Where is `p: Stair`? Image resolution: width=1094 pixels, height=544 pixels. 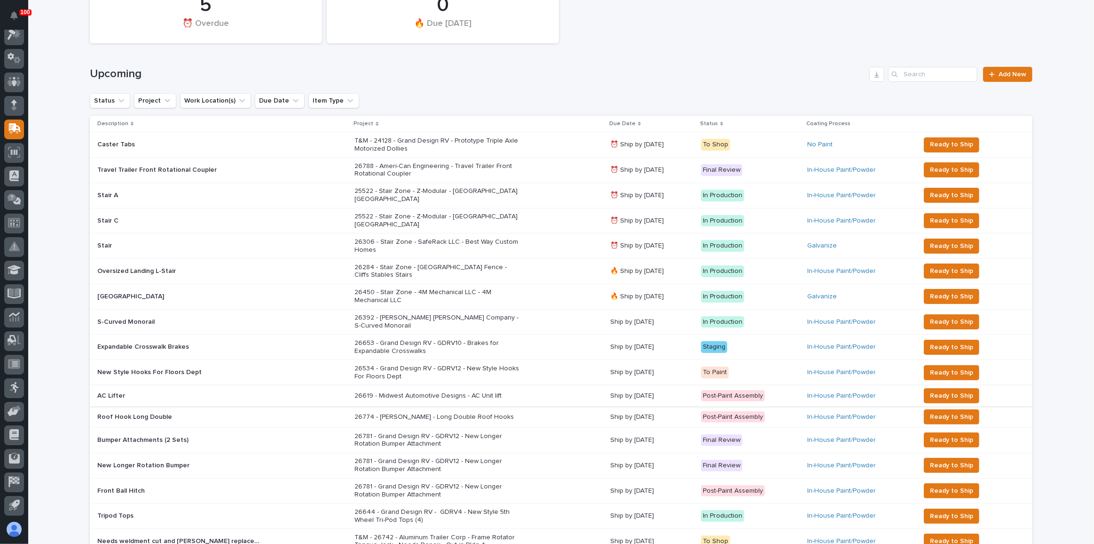
p: Stair is located at coordinates (105, 244).